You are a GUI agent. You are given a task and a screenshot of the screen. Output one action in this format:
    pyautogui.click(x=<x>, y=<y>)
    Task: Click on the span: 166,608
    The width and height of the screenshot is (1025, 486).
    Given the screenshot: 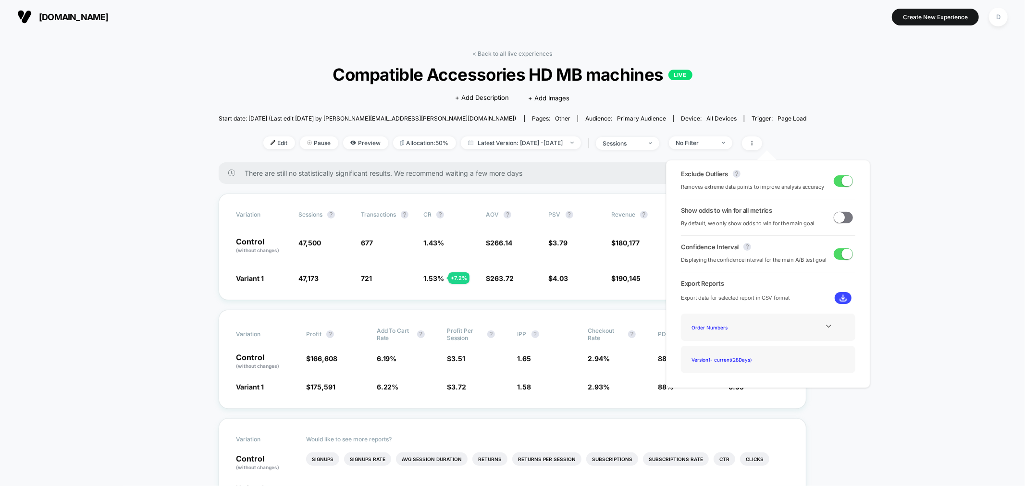 What is the action you would take?
    pyautogui.click(x=324, y=358)
    